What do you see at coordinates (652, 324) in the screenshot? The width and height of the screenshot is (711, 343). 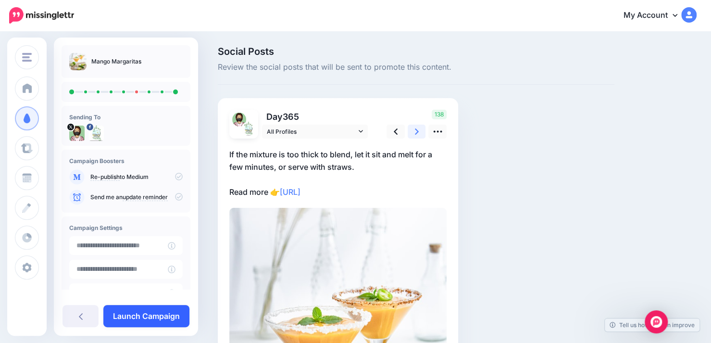 I see `a: Tell us how we can improve` at bounding box center [652, 324].